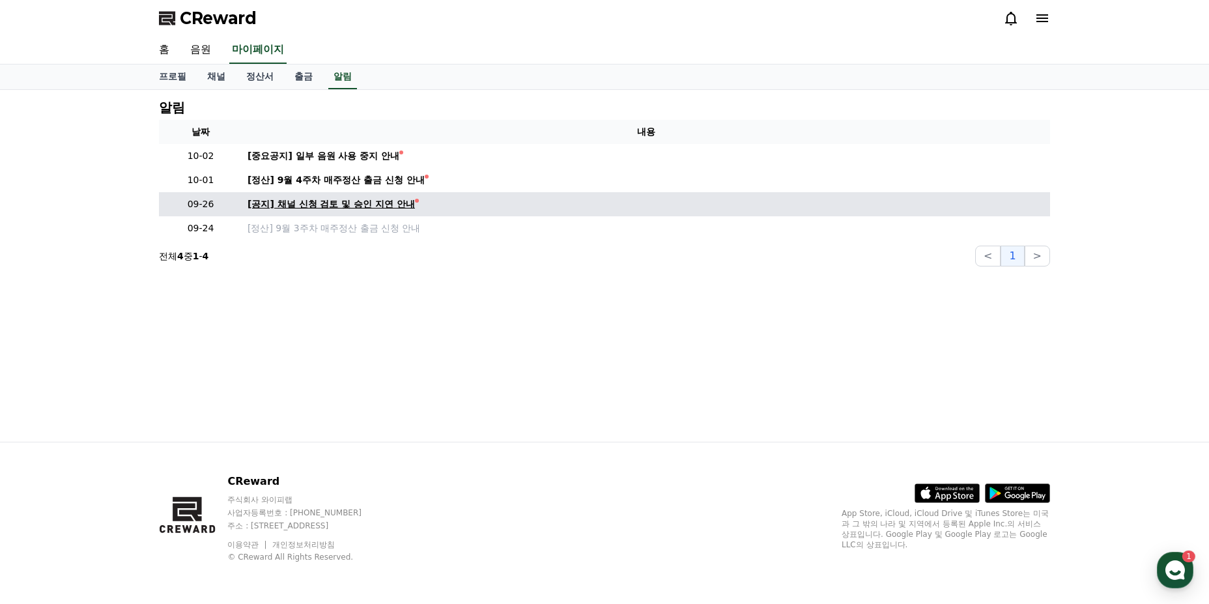 The width and height of the screenshot is (1209, 604). I want to click on p: © CReward All Rights Reserved., so click(307, 557).